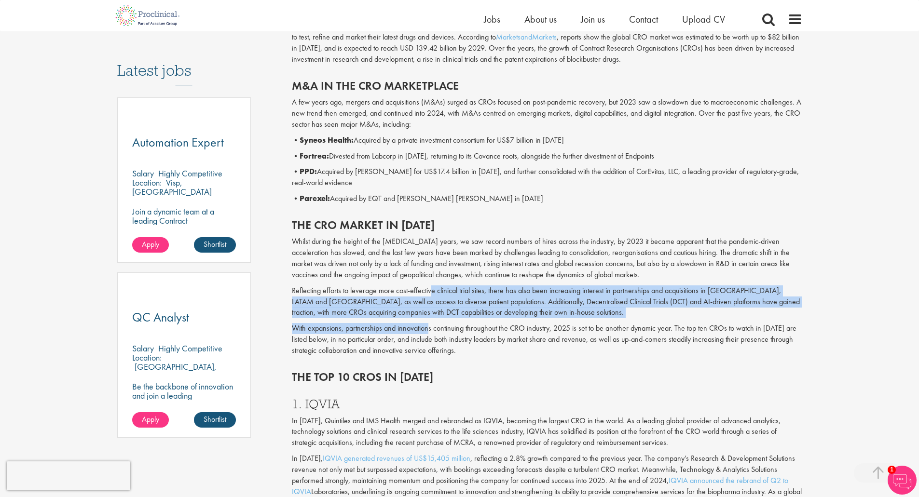 The height and width of the screenshot is (497, 919). What do you see at coordinates (540, 19) in the screenshot?
I see `a: About us` at bounding box center [540, 19].